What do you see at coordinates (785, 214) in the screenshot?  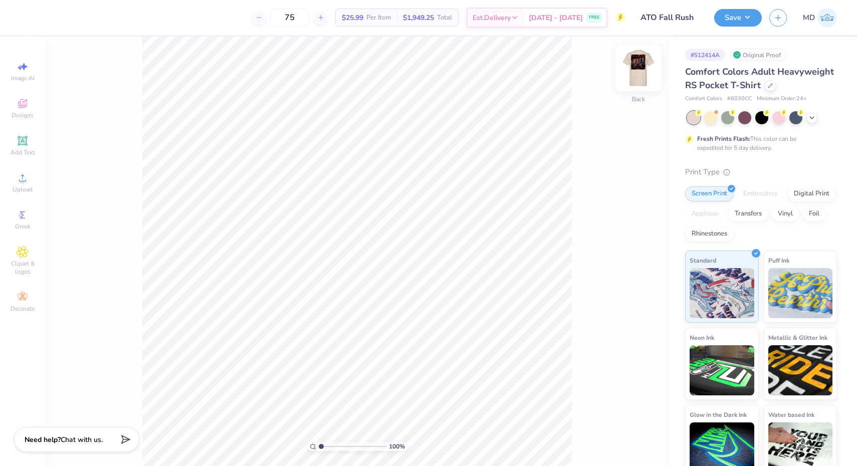 I see `div: Vinyl` at bounding box center [785, 214].